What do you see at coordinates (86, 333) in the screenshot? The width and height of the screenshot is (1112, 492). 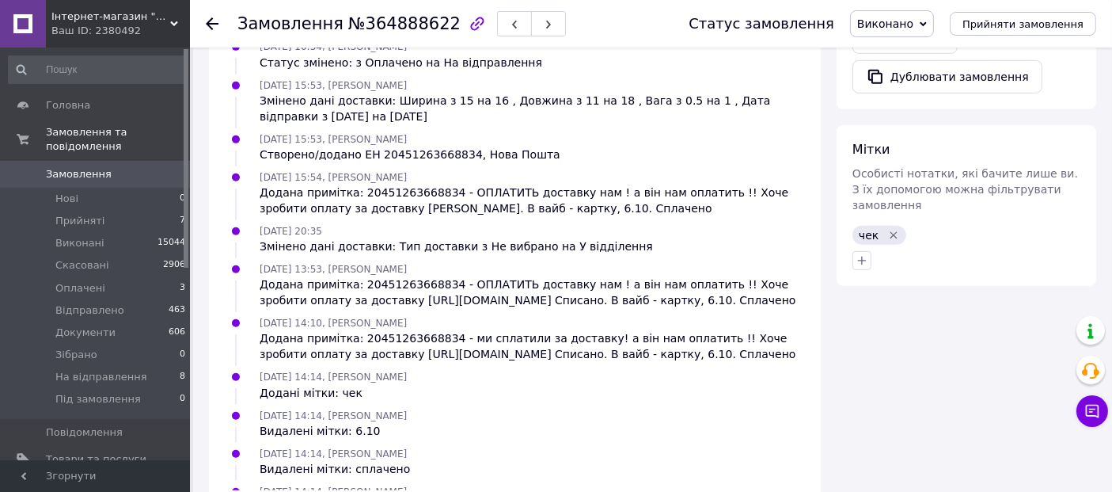 I see `span: Документи` at bounding box center [86, 333].